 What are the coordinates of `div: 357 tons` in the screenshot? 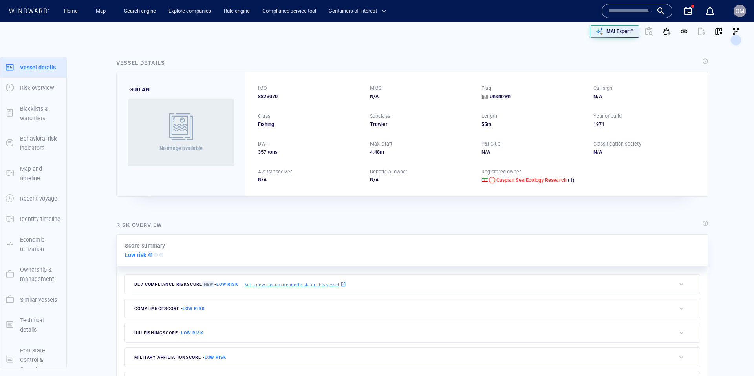 It's located at (309, 152).